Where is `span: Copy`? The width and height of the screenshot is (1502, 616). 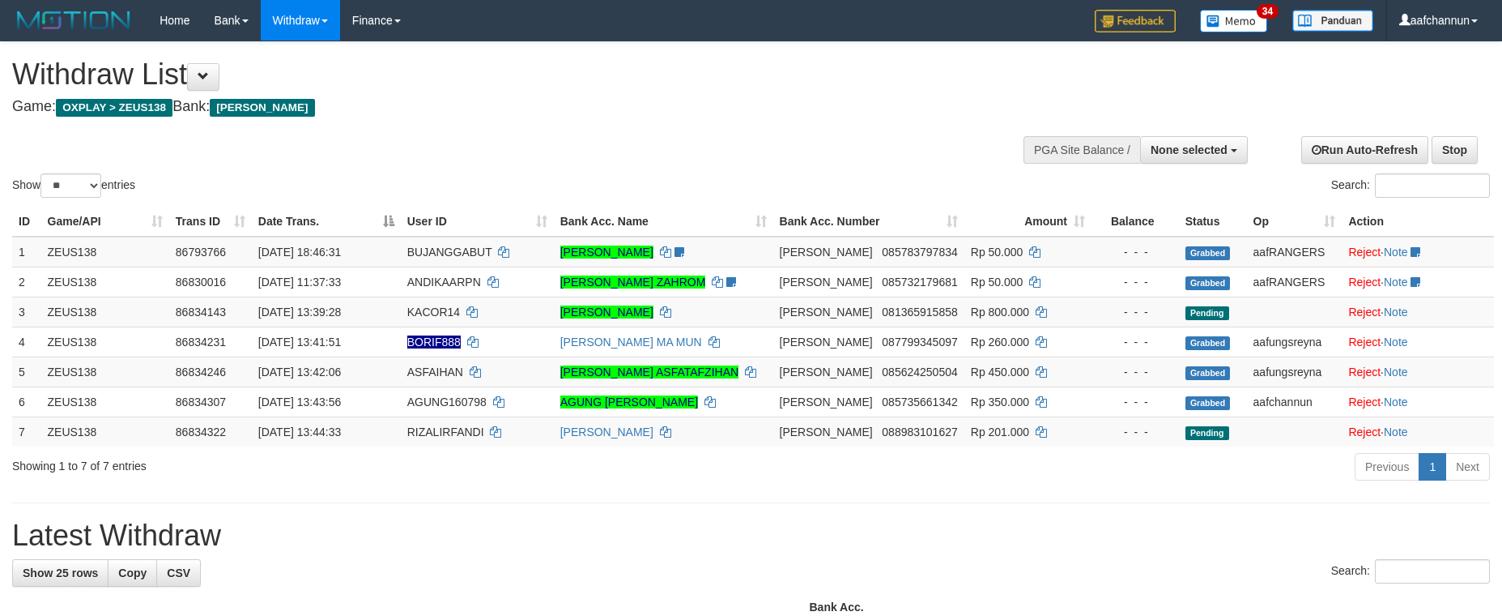 span: Copy is located at coordinates (132, 573).